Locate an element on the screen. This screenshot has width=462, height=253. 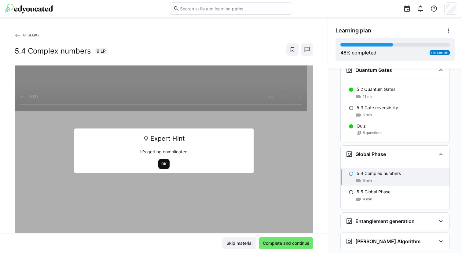
h3: Quantum Gates is located at coordinates (374, 70).